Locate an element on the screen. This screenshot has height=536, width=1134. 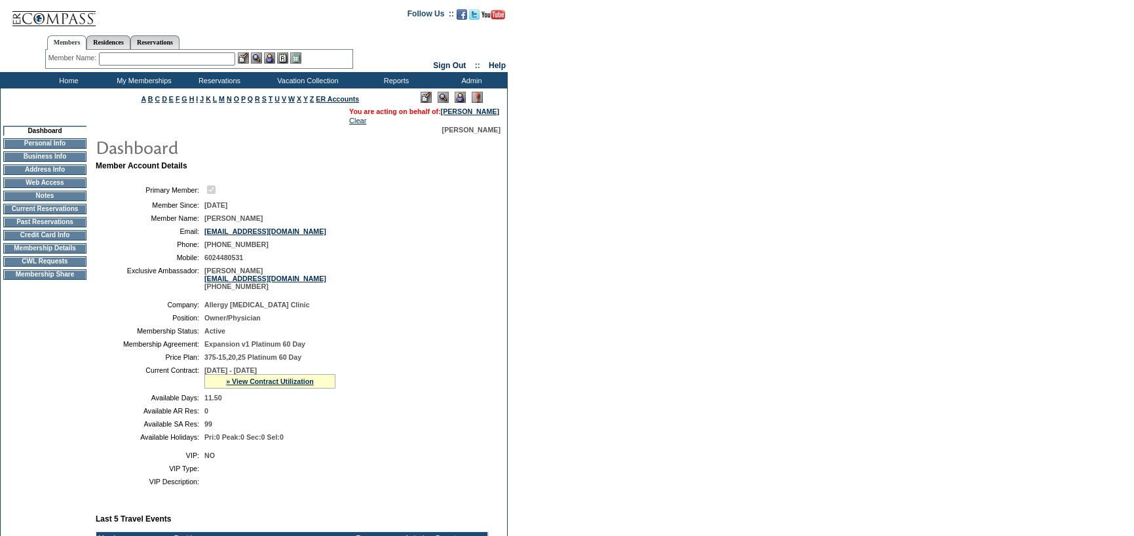
a: Q is located at coordinates (250, 99).